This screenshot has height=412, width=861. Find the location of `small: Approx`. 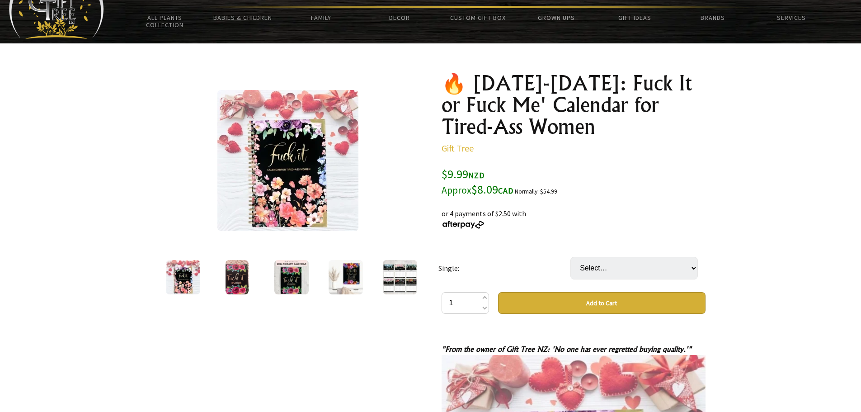

small: Approx is located at coordinates (457, 190).